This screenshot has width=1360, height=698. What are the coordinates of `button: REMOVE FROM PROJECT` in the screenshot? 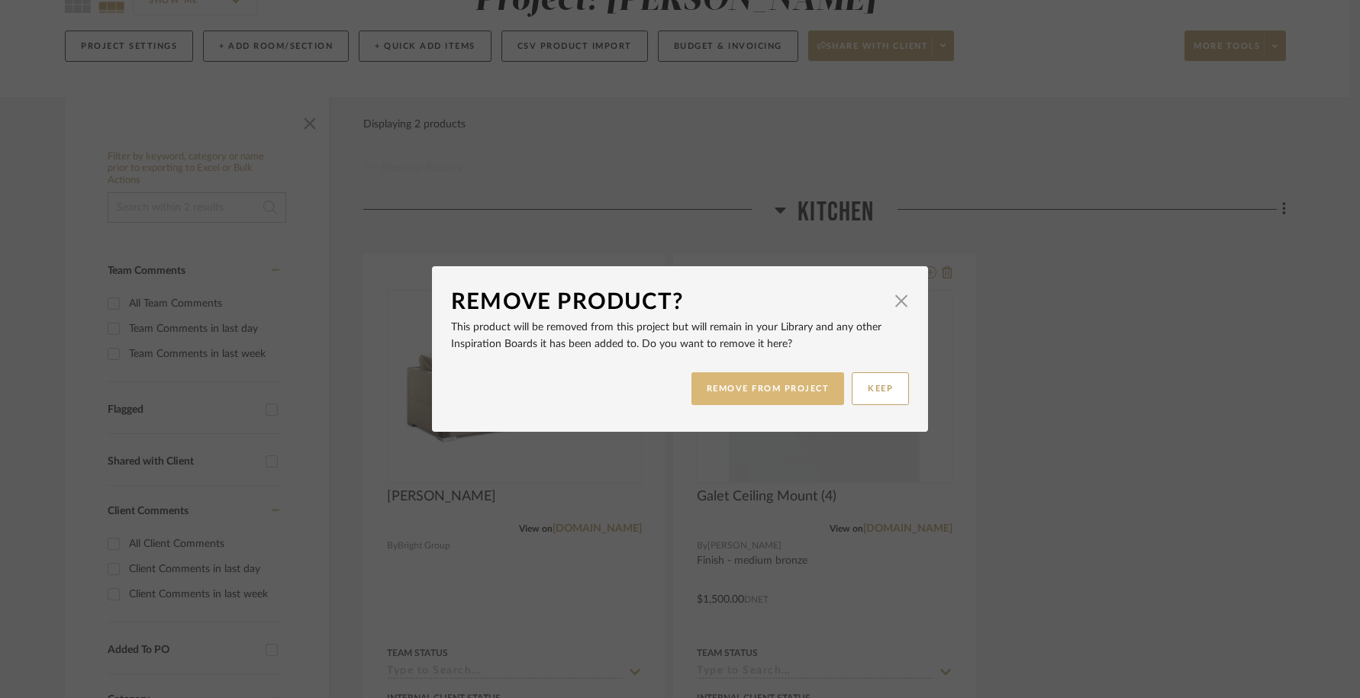 It's located at (768, 388).